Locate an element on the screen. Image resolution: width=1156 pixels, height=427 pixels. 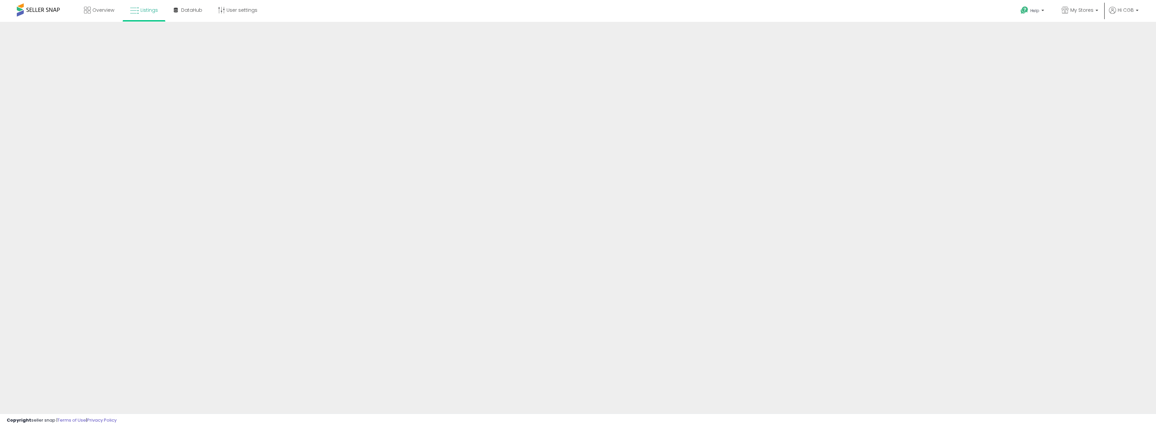
span: Hi CGB is located at coordinates (1126, 10).